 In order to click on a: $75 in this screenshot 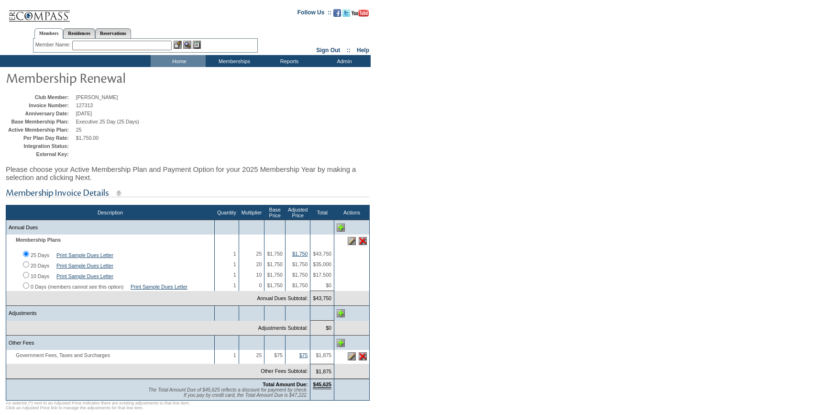, I will do `click(304, 355)`.